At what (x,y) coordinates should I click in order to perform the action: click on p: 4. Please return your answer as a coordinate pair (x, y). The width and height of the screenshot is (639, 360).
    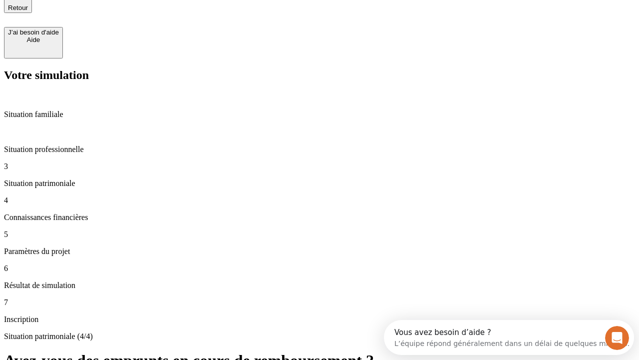
    Looking at the image, I should click on (320, 200).